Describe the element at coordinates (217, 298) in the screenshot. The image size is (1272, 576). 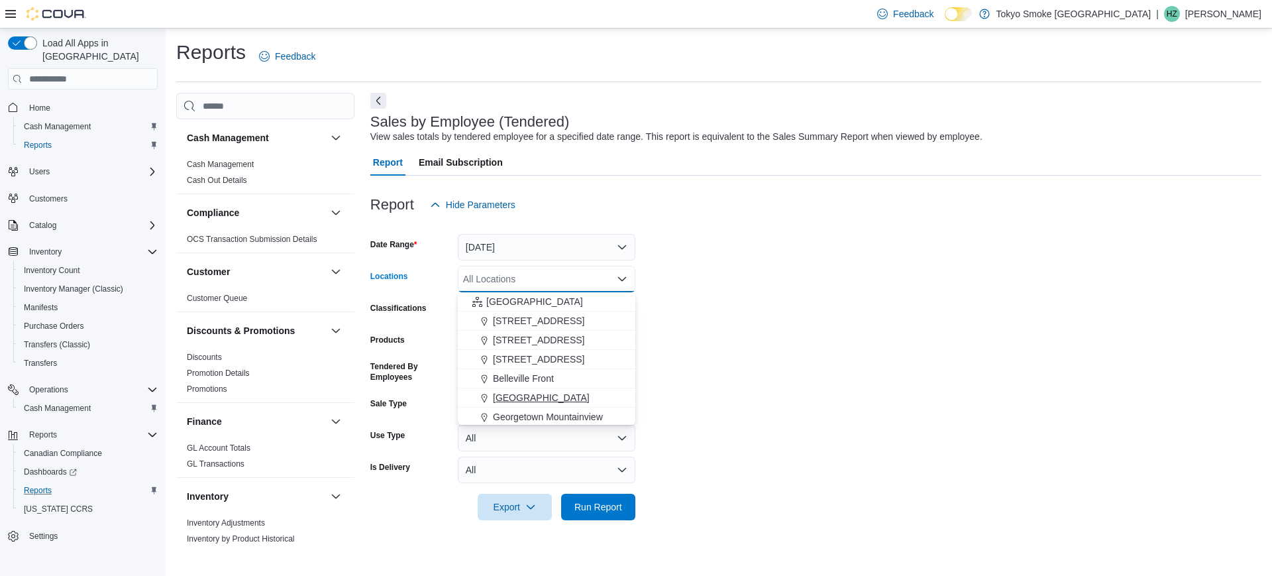
I see `a: Customer Queue` at that location.